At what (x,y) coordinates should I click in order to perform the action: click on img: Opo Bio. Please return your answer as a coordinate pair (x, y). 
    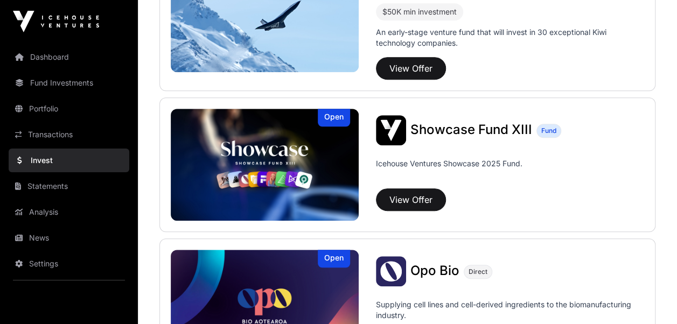
    Looking at the image, I should click on (391, 271).